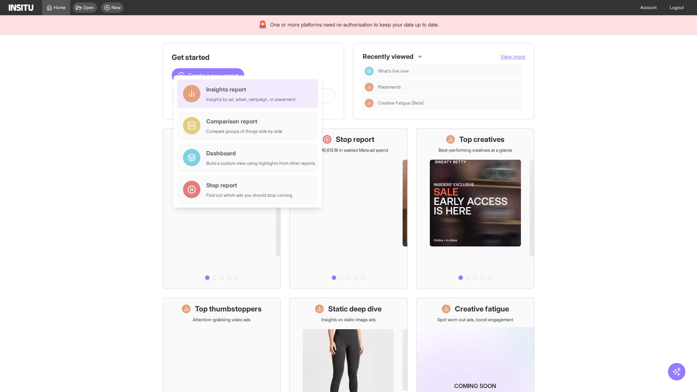  What do you see at coordinates (348, 150) in the screenshot?
I see `p: Save £16,613.18 in wasted Meta ad spend` at bounding box center [348, 150].